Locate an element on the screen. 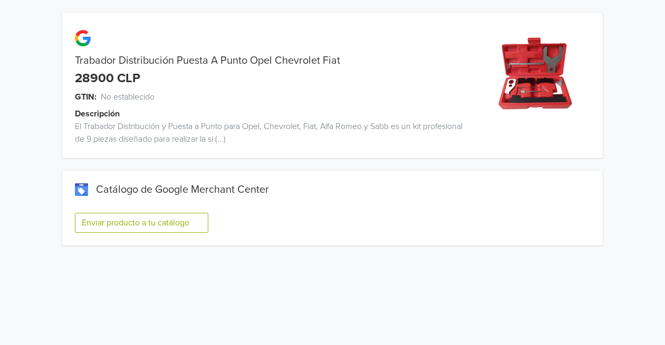 This screenshot has width=665, height=345. div: 28900 CLP is located at coordinates (108, 79).